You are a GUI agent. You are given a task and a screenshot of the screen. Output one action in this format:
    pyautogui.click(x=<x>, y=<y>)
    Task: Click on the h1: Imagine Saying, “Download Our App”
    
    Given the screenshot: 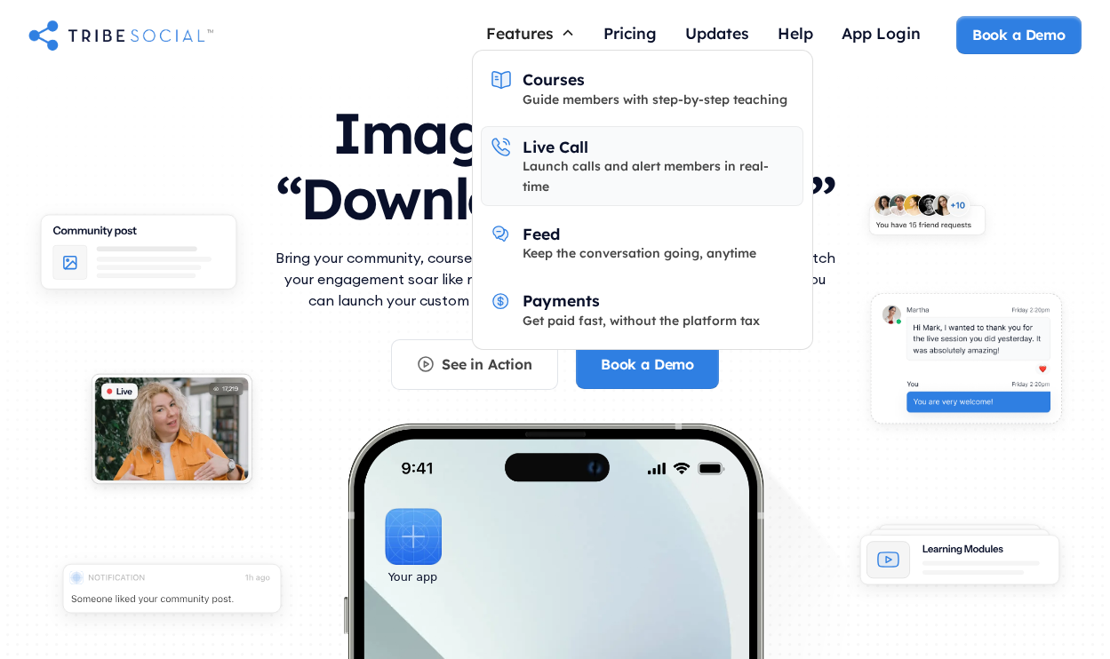 What is the action you would take?
    pyautogui.click(x=555, y=161)
    